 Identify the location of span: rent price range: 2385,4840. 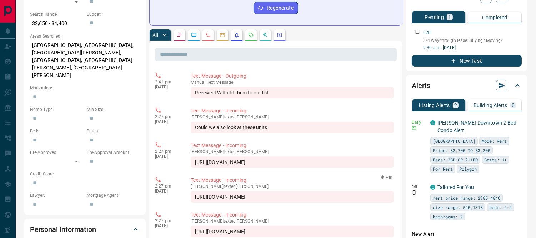
(467, 198).